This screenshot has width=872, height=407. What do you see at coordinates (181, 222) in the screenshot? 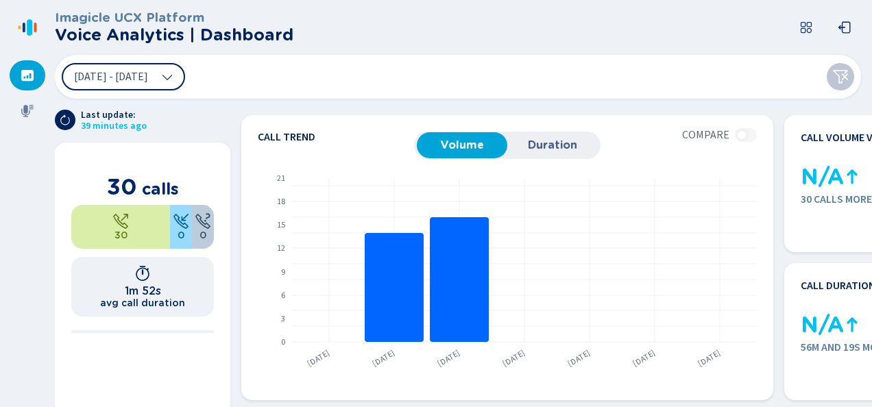
I see `svg: telephone-inbound` at bounding box center [181, 222].